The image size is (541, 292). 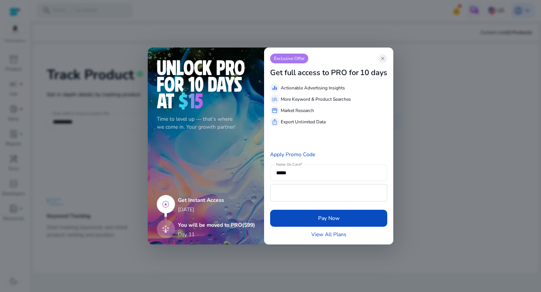 What do you see at coordinates (275, 99) in the screenshot?
I see `span: manage_search` at bounding box center [275, 99].